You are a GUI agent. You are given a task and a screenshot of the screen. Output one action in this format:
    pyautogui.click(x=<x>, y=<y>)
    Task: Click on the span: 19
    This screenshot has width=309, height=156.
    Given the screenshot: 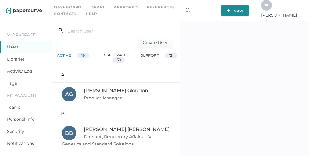 What is the action you would take?
    pyautogui.click(x=83, y=55)
    